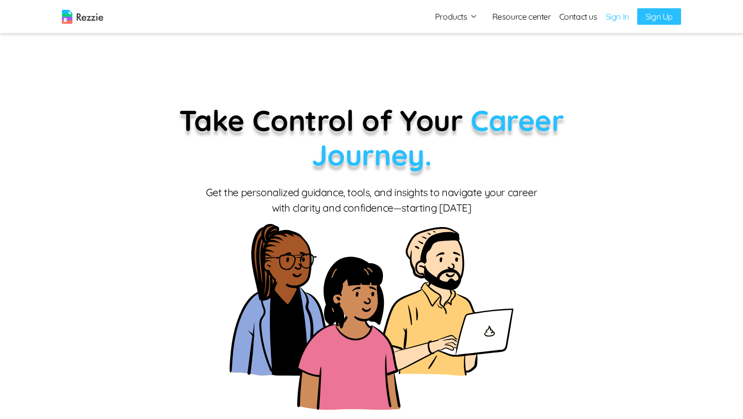 Image resolution: width=743 pixels, height=419 pixels. Describe the element at coordinates (617, 17) in the screenshot. I see `a: Sign In` at that location.